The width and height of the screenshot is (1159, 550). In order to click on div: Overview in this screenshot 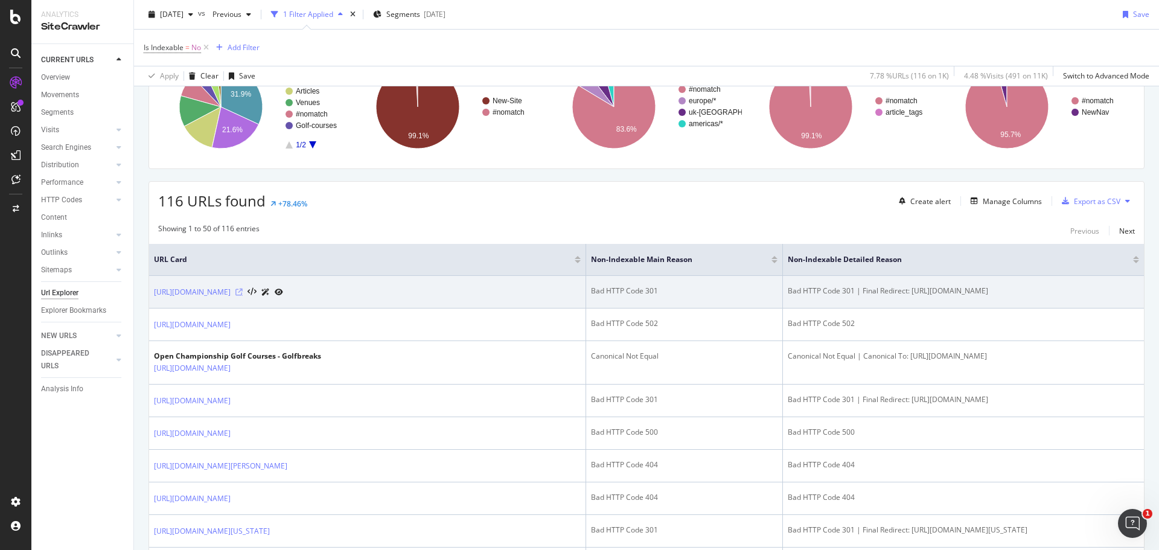, I will do `click(56, 77)`.